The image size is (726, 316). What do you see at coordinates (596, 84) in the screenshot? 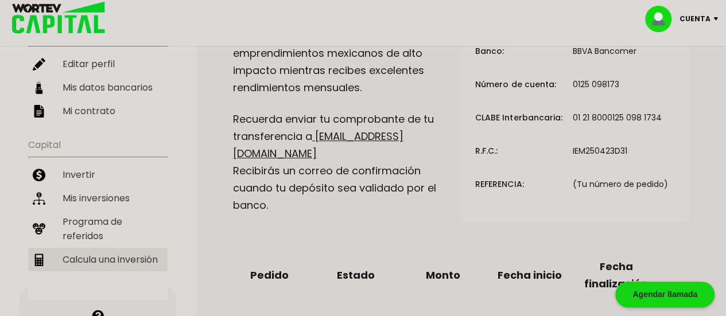
I see `p: 0125 098173` at bounding box center [596, 84].